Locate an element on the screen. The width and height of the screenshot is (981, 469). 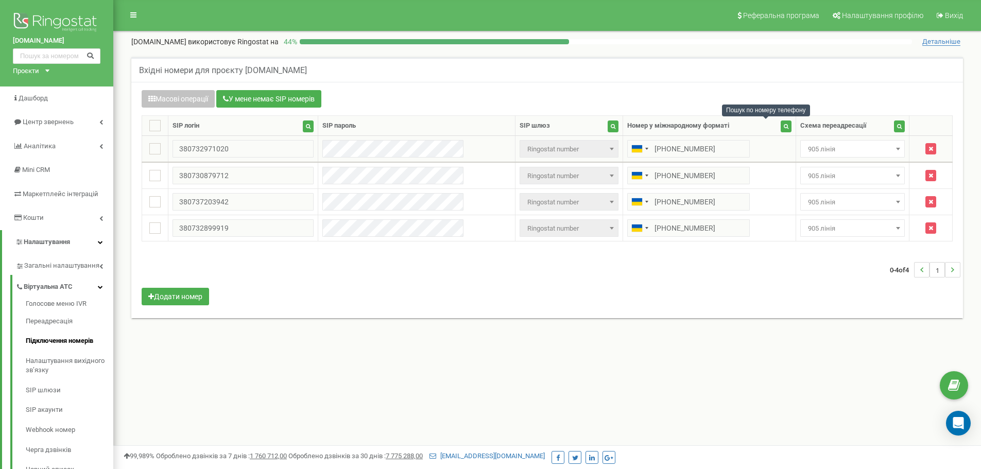
div: Пошук по номеру телефону is located at coordinates (766, 110).